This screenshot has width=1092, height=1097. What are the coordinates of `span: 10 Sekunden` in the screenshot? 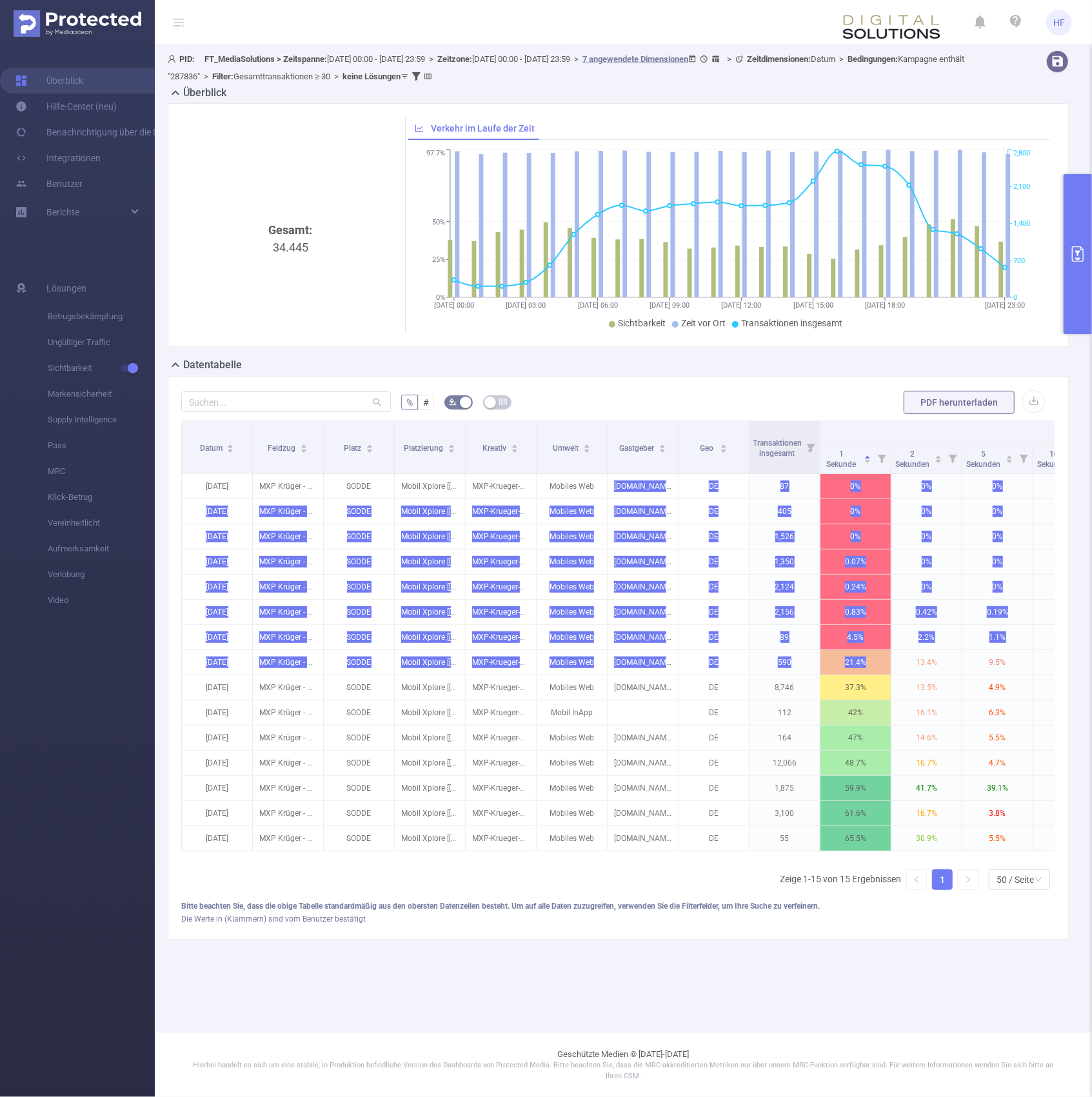 It's located at (1054, 460).